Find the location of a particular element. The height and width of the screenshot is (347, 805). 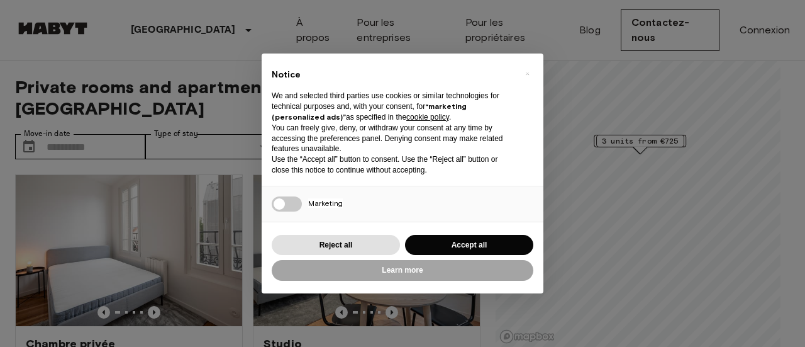

button: Learn more is located at coordinates (403, 270).